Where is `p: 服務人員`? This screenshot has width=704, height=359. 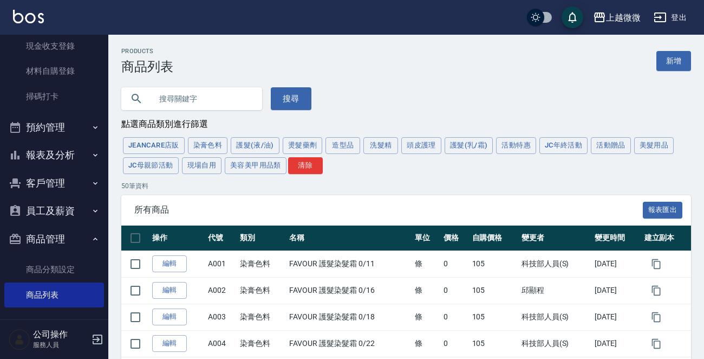 p: 服務人員 is located at coordinates (61, 345).